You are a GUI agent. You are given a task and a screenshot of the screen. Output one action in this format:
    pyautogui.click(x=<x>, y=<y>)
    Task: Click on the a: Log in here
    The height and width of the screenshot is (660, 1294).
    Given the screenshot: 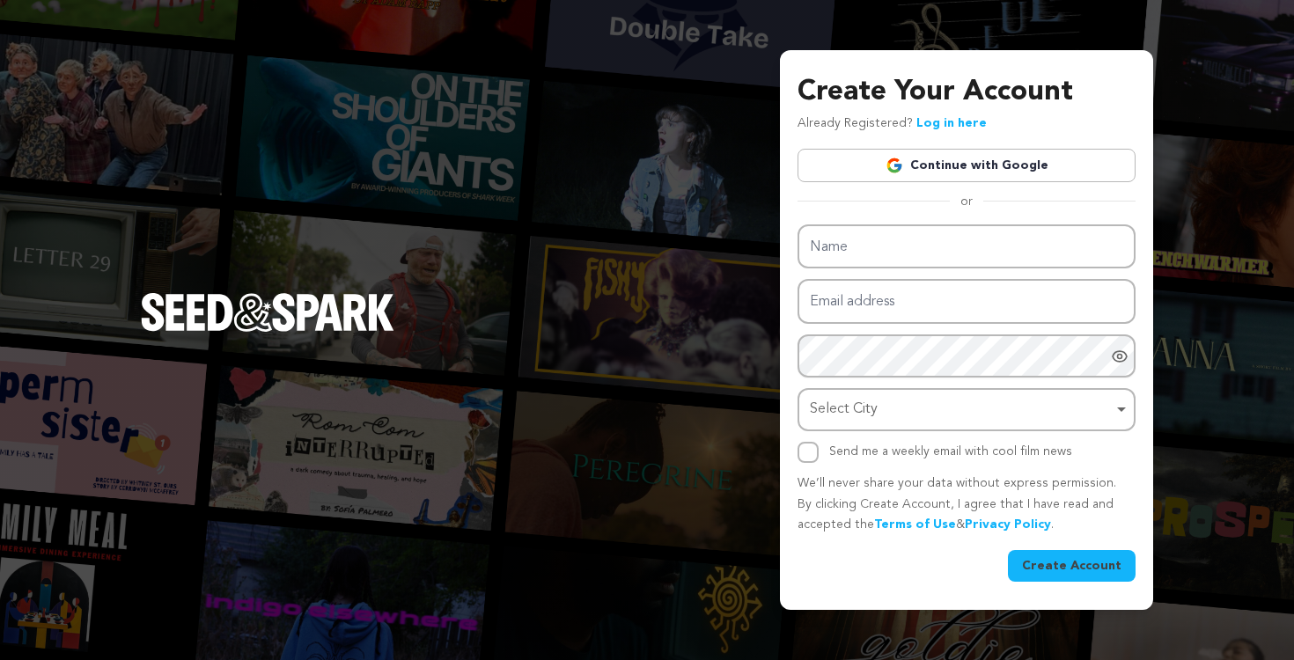 What is the action you would take?
    pyautogui.click(x=951, y=123)
    